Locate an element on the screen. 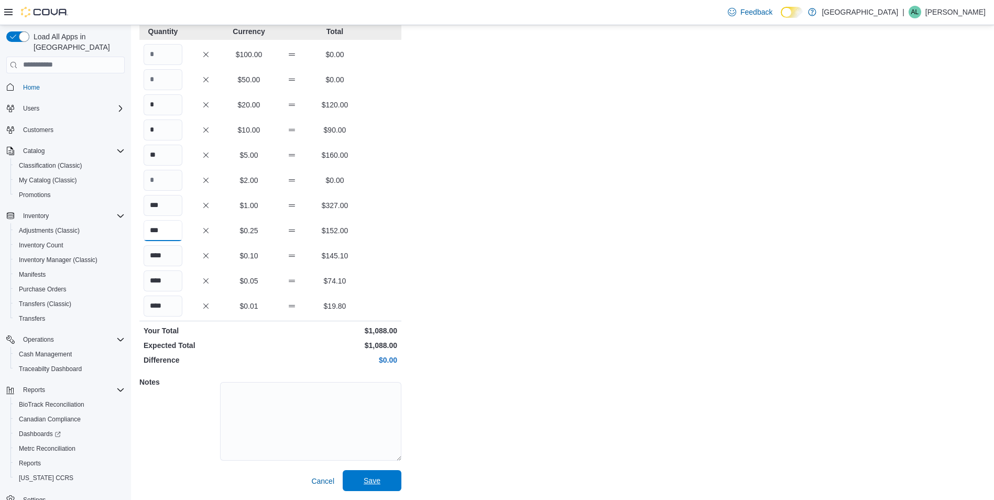 This screenshot has width=994, height=500. button: Operations is located at coordinates (66, 340).